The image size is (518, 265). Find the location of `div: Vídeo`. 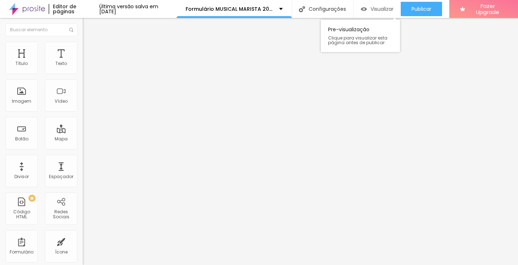

div: Vídeo is located at coordinates (61, 101).